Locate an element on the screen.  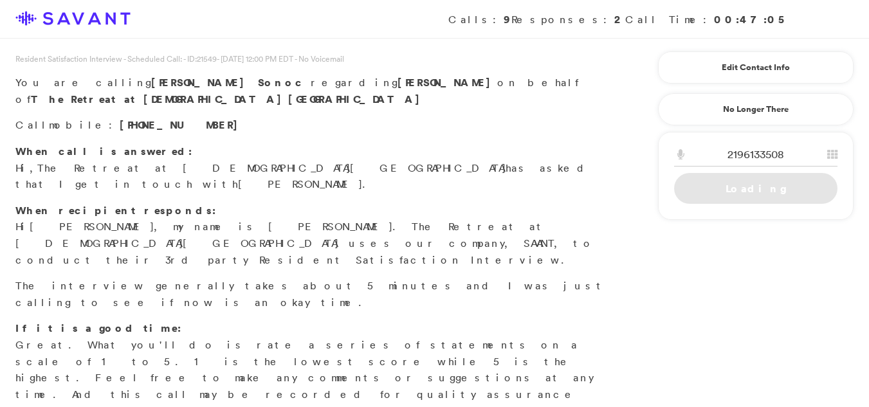
strong: When recipient responds: is located at coordinates (116, 210).